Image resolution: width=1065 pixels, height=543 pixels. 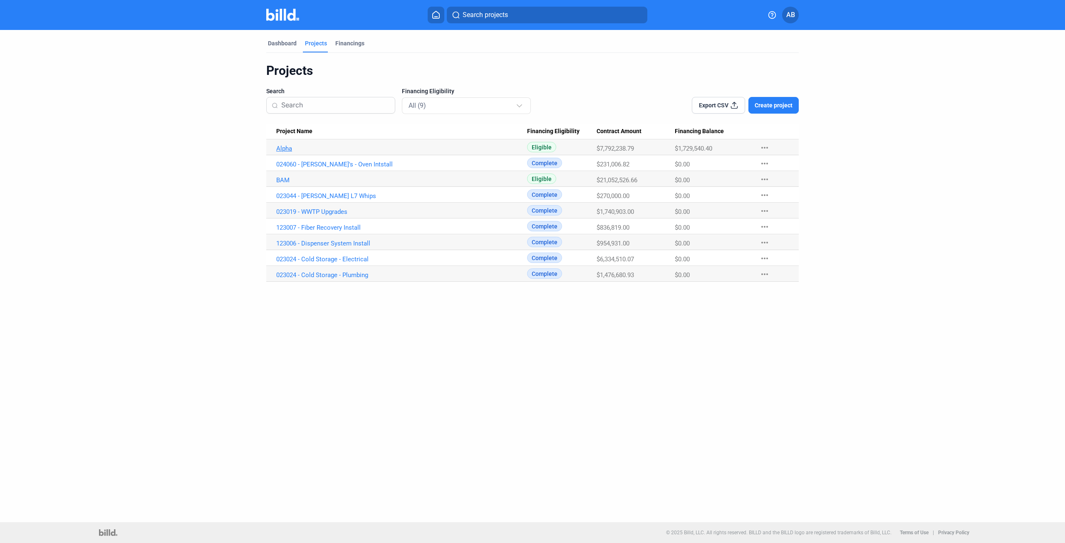 What do you see at coordinates (276, 91) in the screenshot?
I see `span: Search` at bounding box center [276, 91].